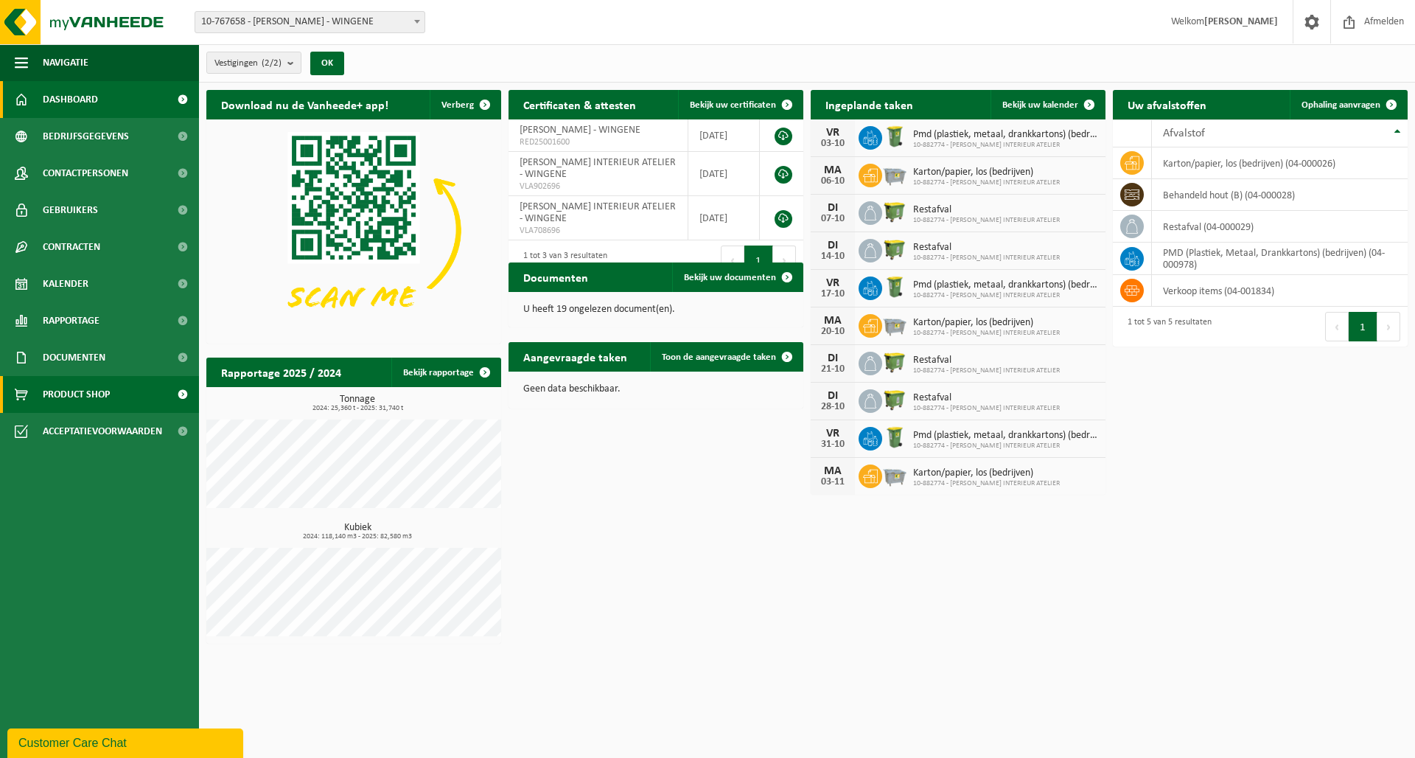 This screenshot has height=758, width=1415. I want to click on span: Product Shop, so click(76, 394).